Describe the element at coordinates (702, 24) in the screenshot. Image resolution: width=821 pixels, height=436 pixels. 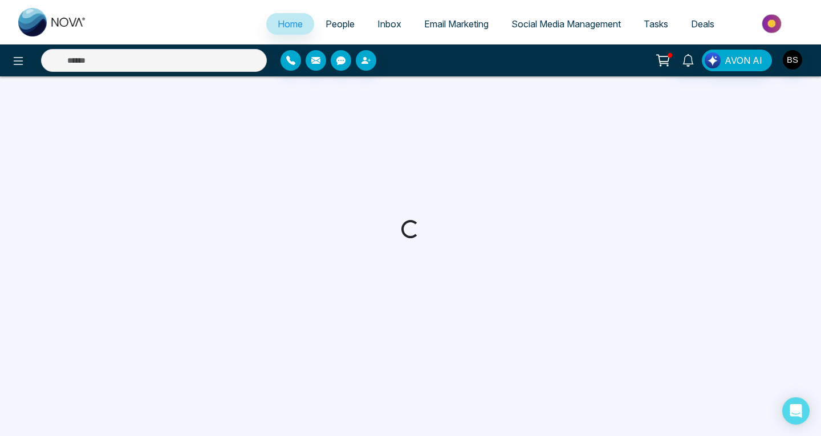
I see `span: Deals` at that location.